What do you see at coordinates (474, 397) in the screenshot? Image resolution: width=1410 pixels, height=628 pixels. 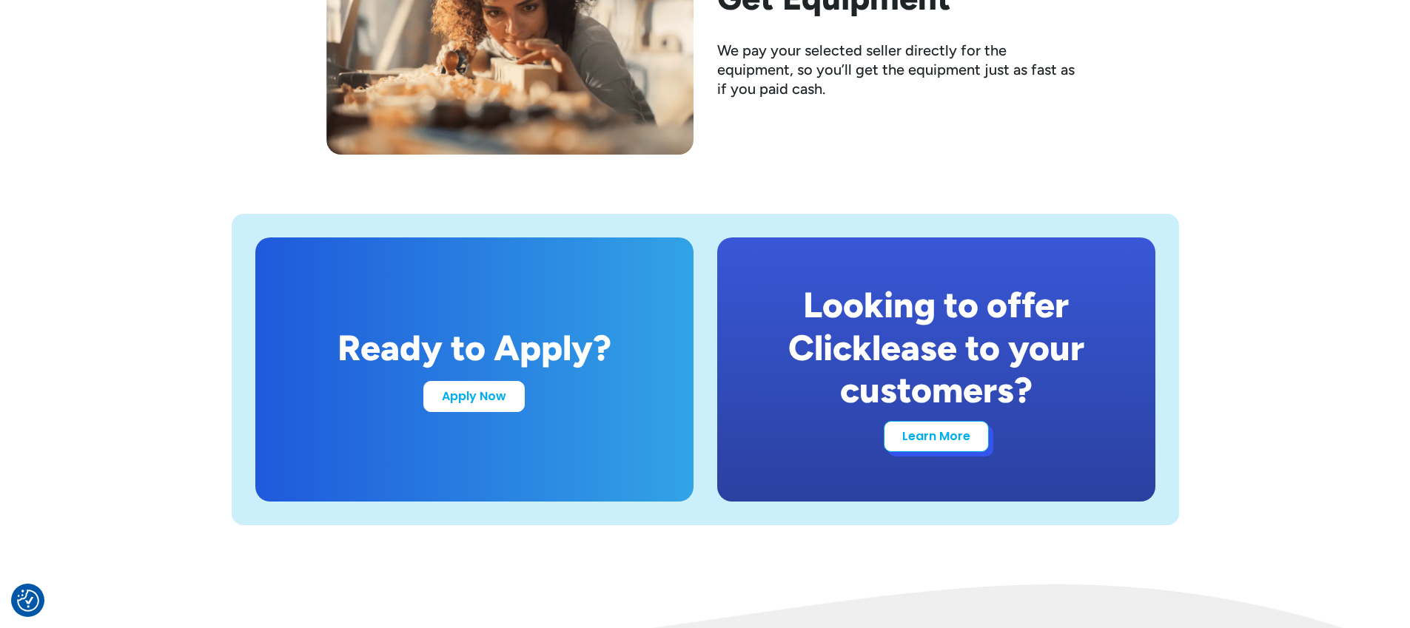 I see `a: Apply Now` at bounding box center [474, 397].